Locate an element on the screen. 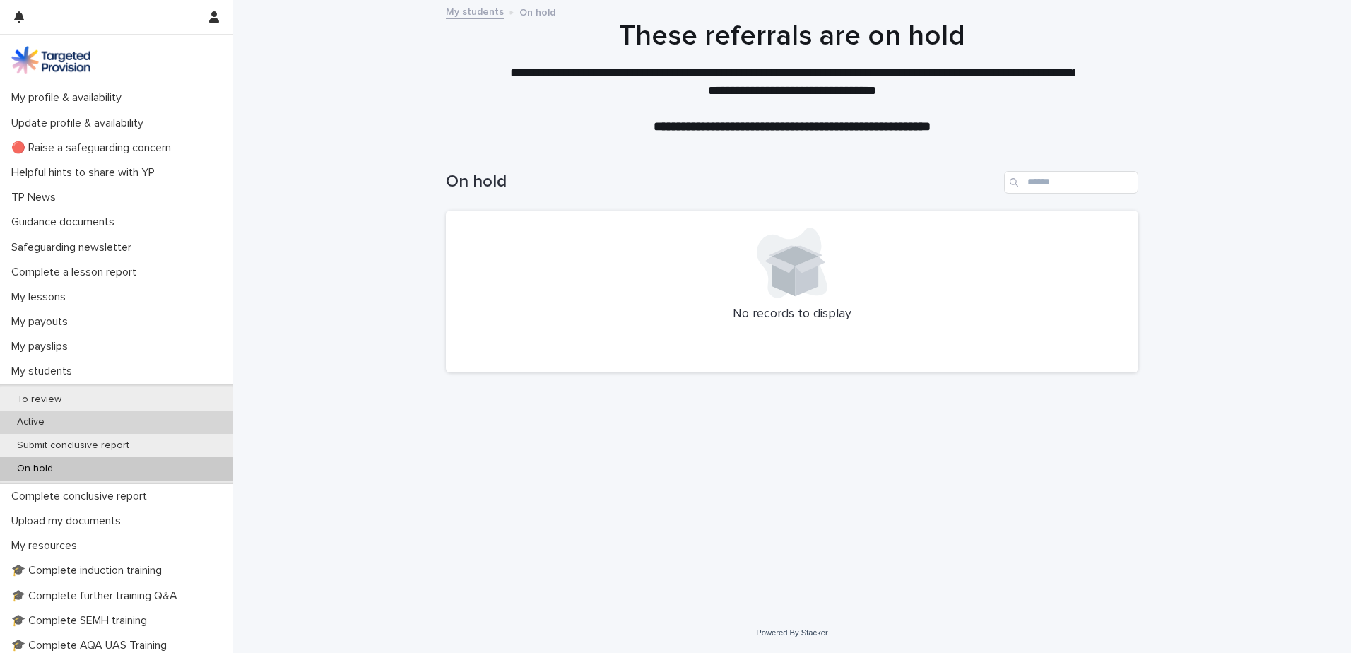 This screenshot has height=653, width=1351. p: 🔴 Raise a safeguarding concern is located at coordinates (94, 148).